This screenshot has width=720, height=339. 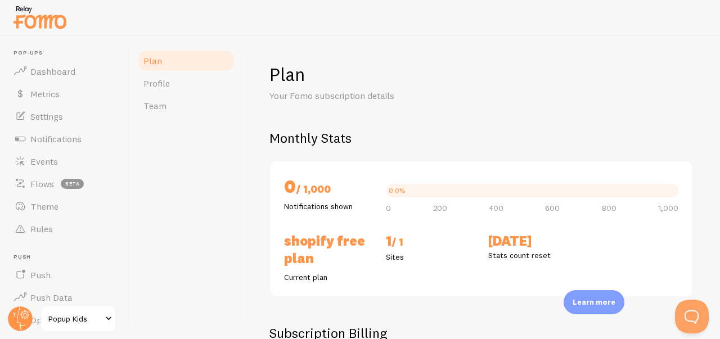 I want to click on h2: Shopify Free Plan, so click(x=328, y=250).